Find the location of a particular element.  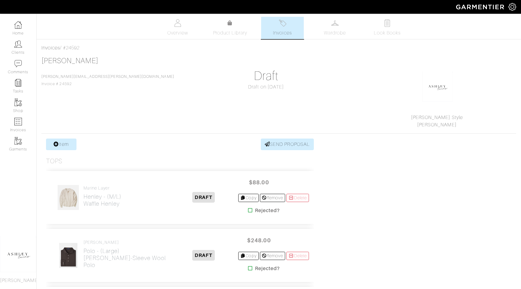

img: comment-icon-a0a6a9ef722e966f86d9cbdc48e553b5cf19dbc54f86b18d962a5391bc8f6eb6.png is located at coordinates (18, 63).